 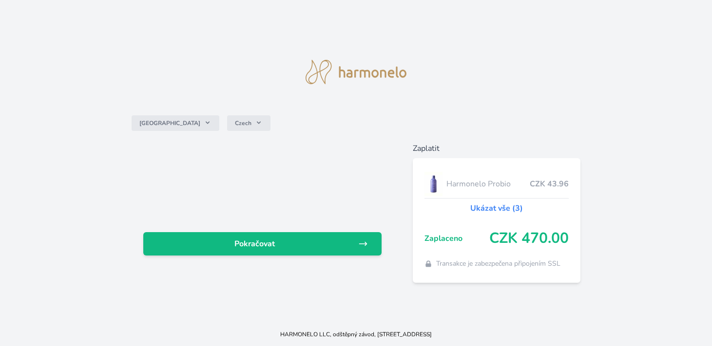 I want to click on img: logo.svg, so click(x=356, y=72).